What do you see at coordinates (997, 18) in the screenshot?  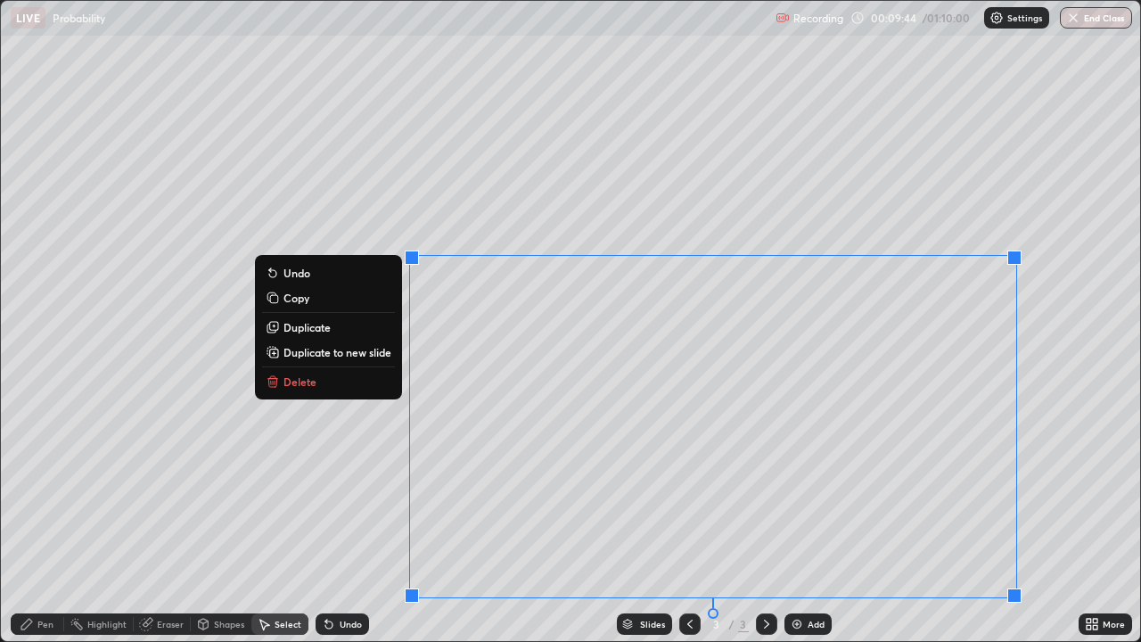 I see `img: class-settings-icons` at bounding box center [997, 18].